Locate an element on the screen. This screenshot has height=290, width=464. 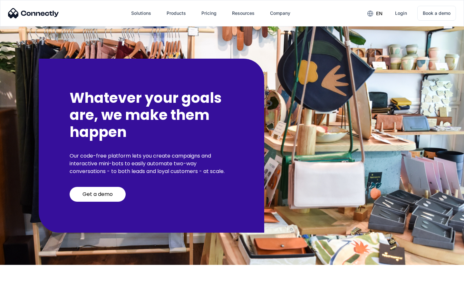
a: Book a demo is located at coordinates (437, 13).